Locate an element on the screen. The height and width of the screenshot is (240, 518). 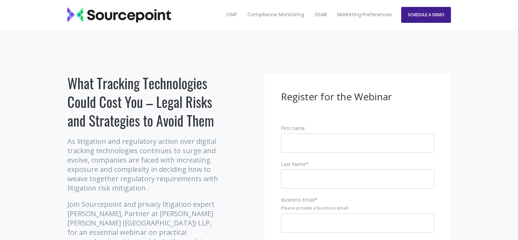
span: Business Email is located at coordinates (297, 199).